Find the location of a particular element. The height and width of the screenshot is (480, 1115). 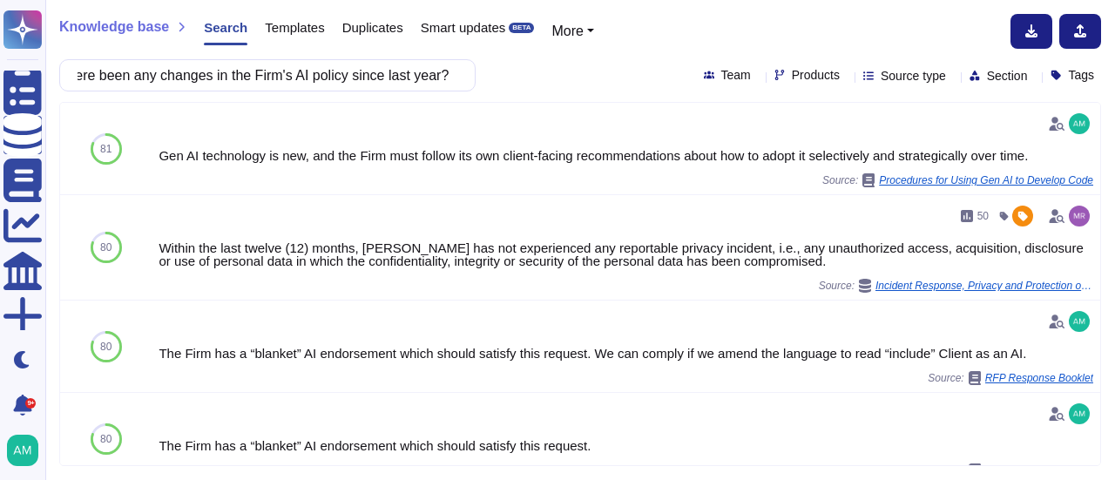

span: 81 is located at coordinates (105, 149).